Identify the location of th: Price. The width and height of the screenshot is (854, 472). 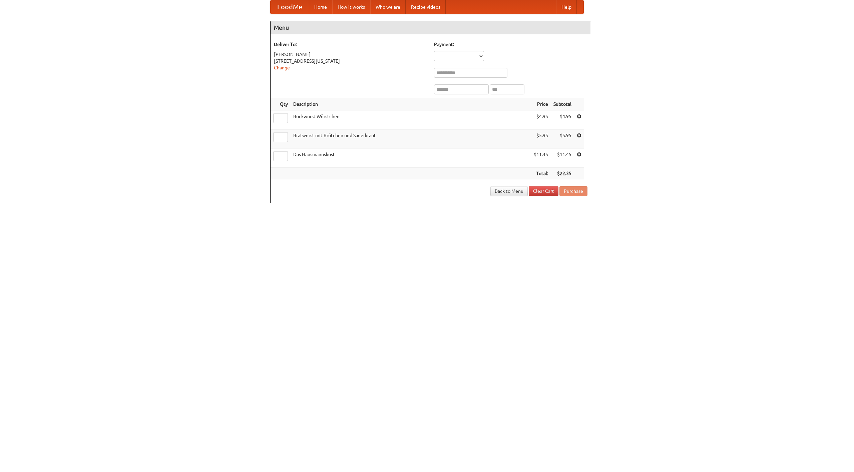
(541, 104).